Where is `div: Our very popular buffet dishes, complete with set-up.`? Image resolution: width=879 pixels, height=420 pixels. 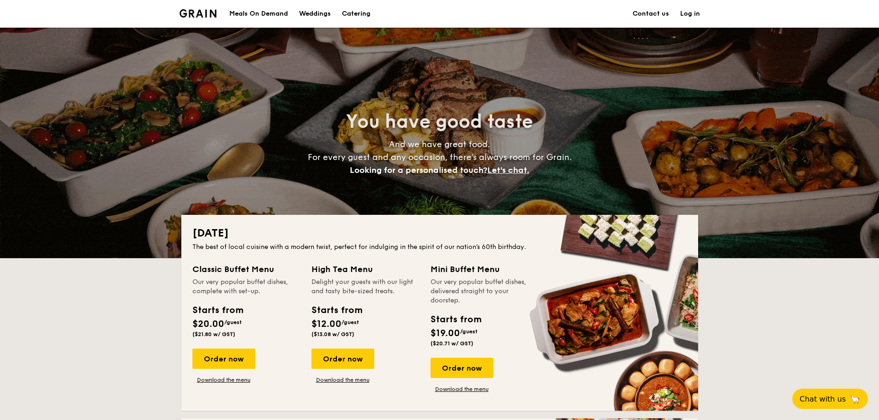 div: Our very popular buffet dishes, complete with set-up. is located at coordinates (246, 287).